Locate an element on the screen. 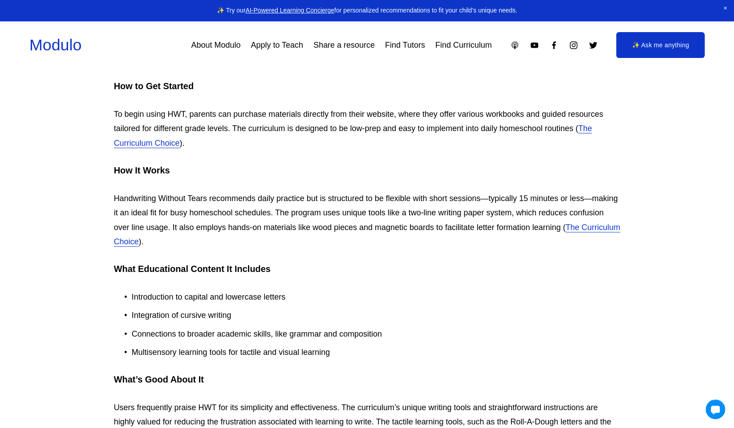  a: Instagram is located at coordinates (574, 45).